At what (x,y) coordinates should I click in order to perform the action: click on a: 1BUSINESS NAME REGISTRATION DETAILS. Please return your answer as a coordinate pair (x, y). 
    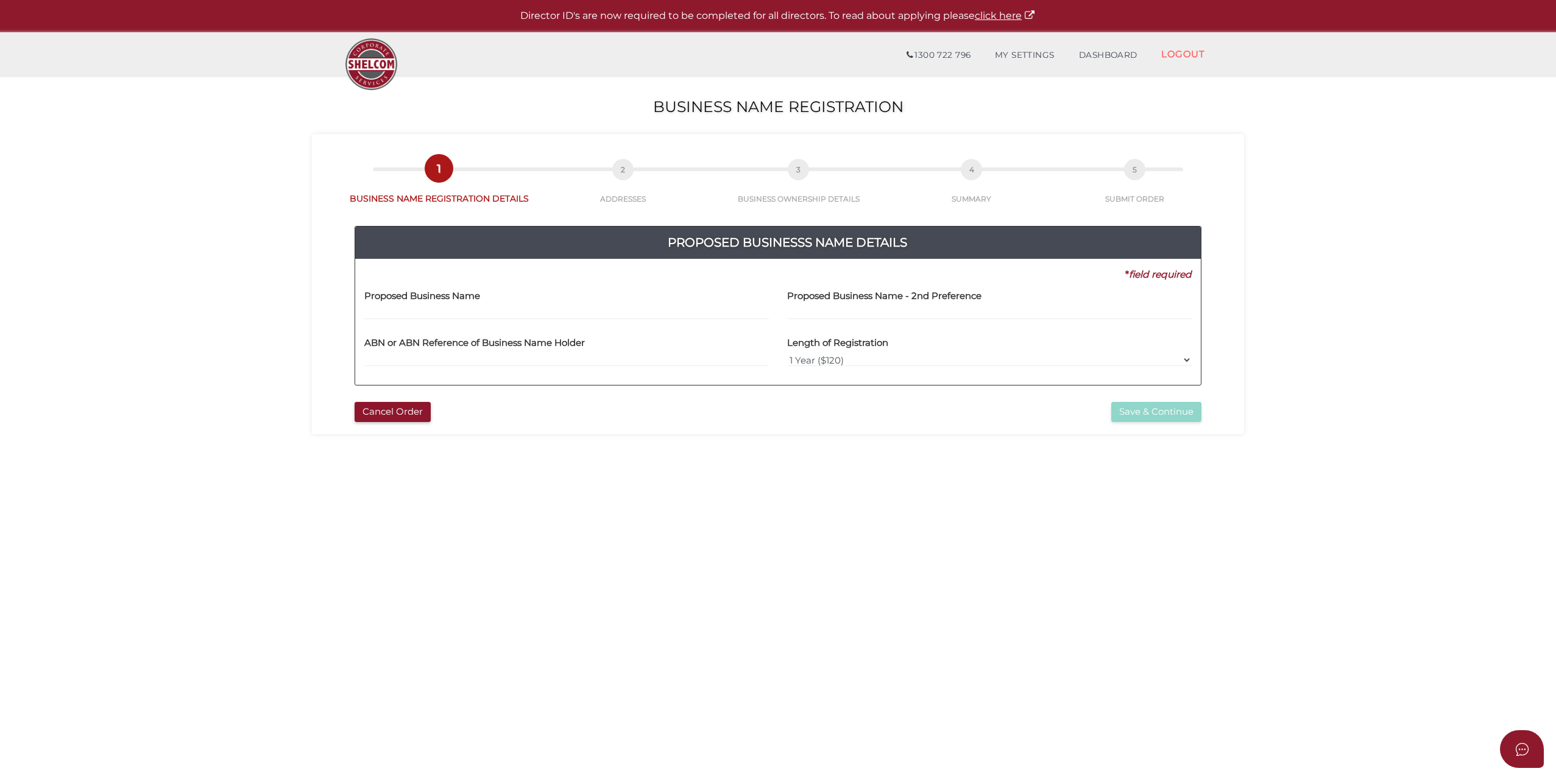
    Looking at the image, I should click on (439, 188).